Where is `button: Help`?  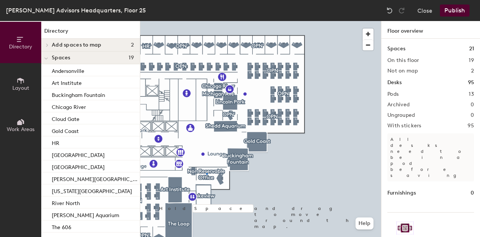 button: Help is located at coordinates (365, 223).